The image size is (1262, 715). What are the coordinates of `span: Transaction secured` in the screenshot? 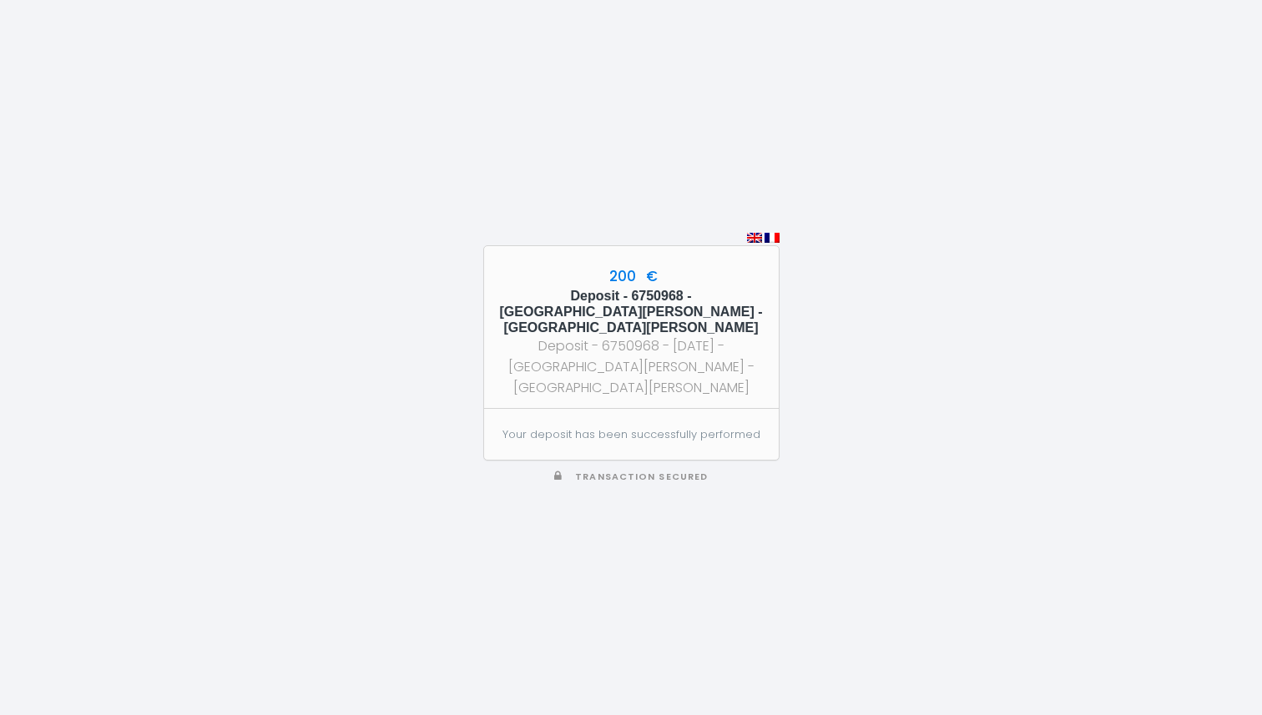 It's located at (641, 476).